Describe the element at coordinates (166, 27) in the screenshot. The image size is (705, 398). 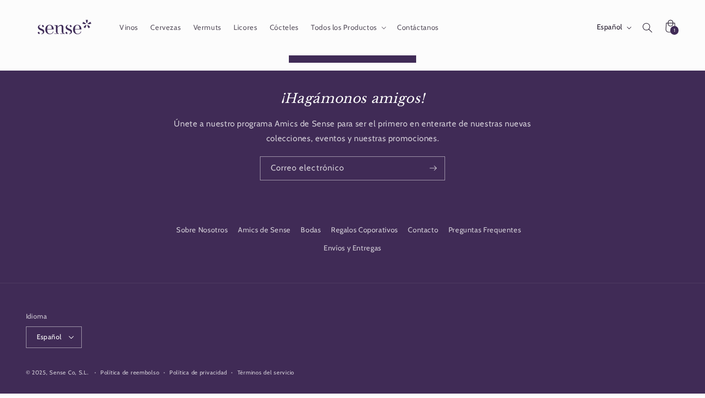
I see `span: Cervezas` at that location.